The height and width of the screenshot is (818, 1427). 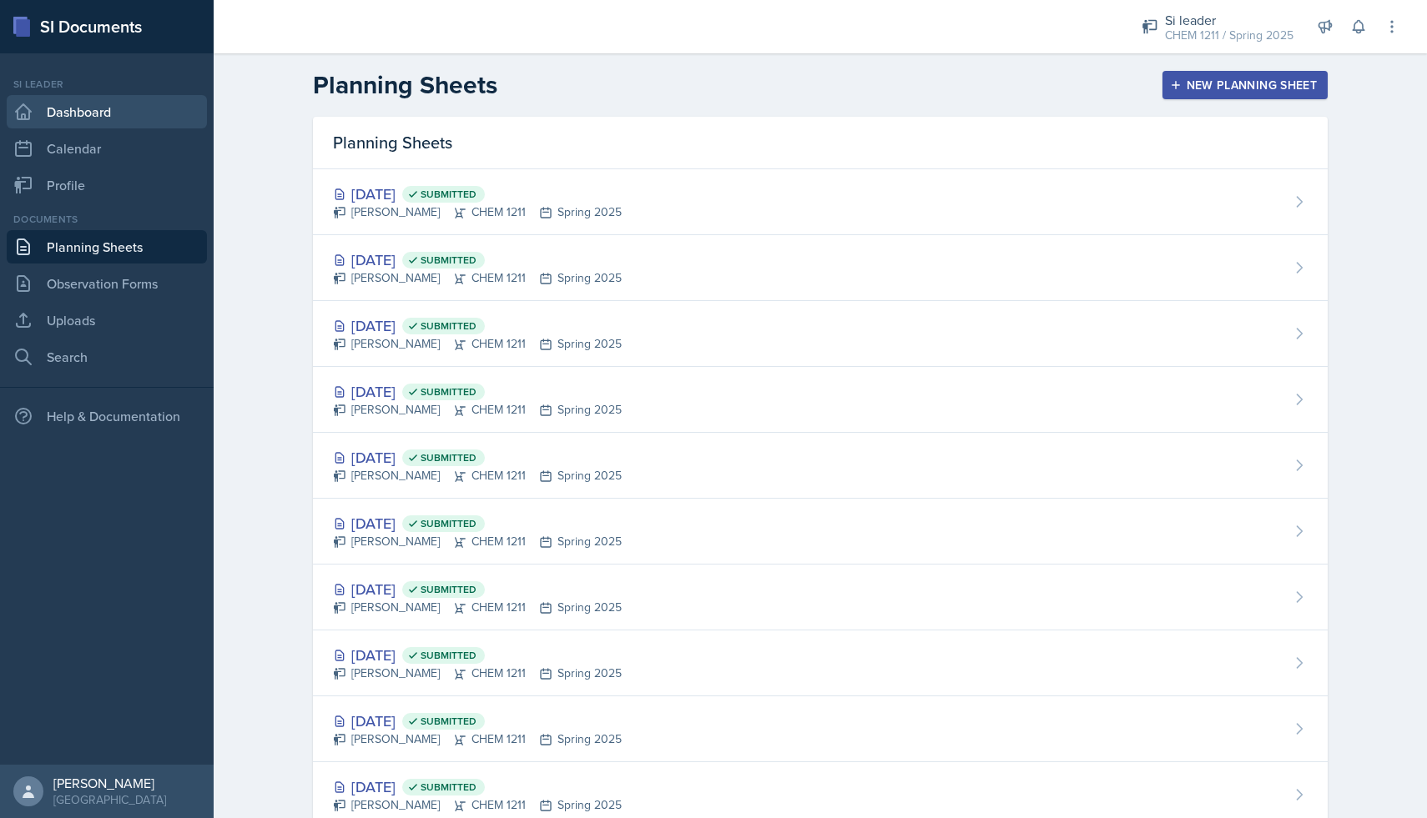 I want to click on div: CHEM 1211 / Spring 2025, so click(x=1229, y=35).